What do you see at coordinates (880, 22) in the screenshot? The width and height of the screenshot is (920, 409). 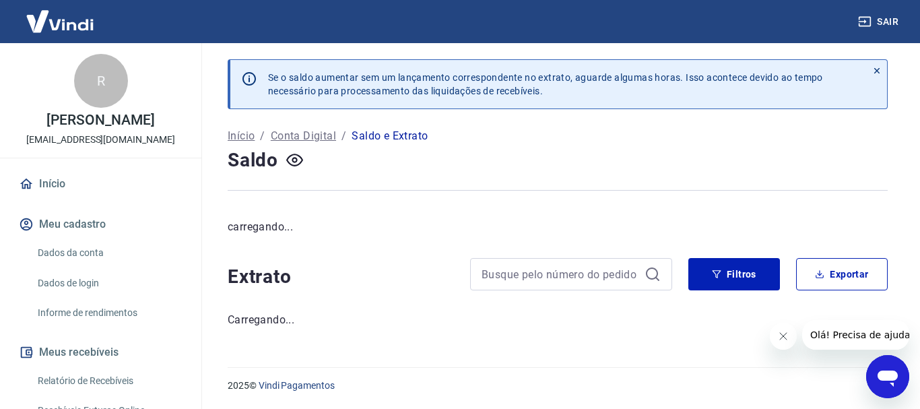 I see `button: Sair` at bounding box center [880, 22].